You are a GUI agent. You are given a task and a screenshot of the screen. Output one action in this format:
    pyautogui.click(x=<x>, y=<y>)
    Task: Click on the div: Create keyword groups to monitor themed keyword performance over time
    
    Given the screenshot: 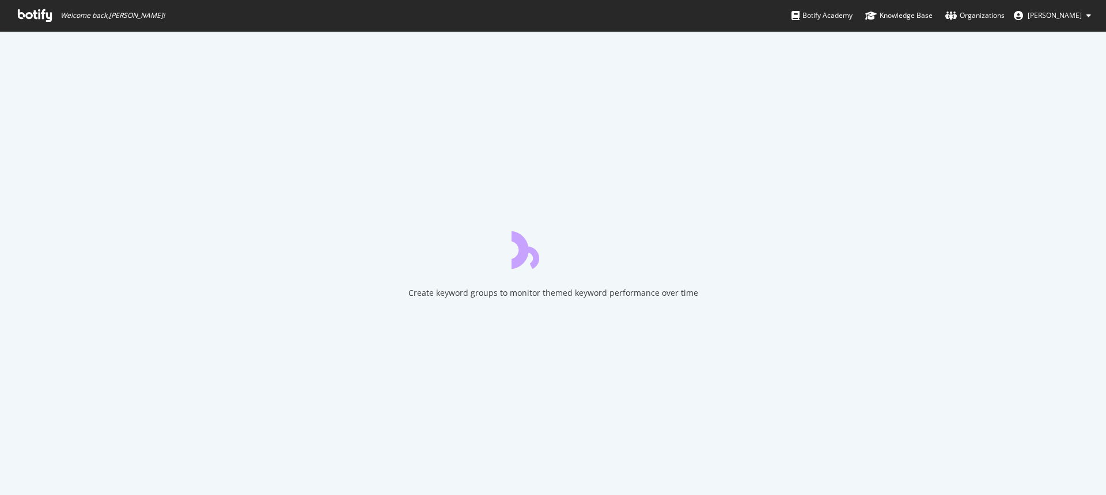 What is the action you would take?
    pyautogui.click(x=553, y=293)
    